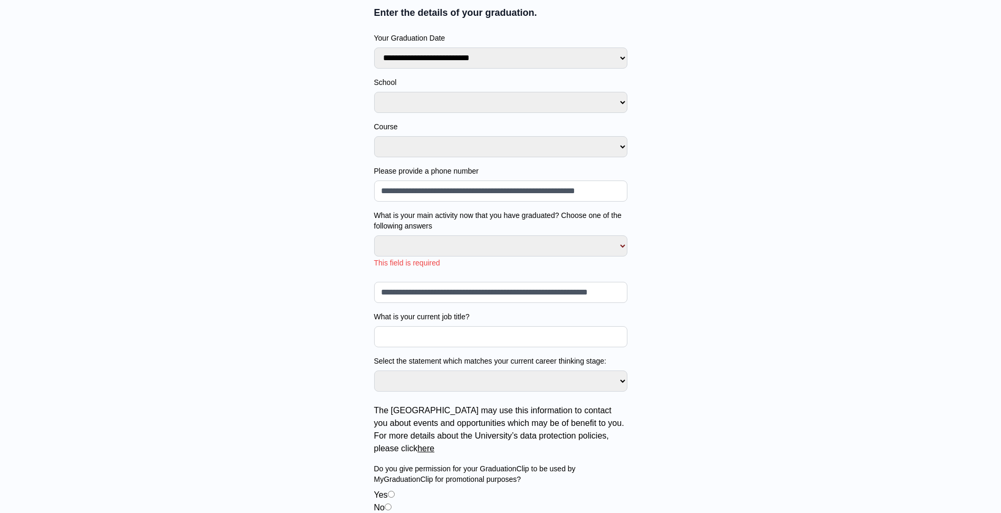 Image resolution: width=1001 pixels, height=513 pixels. What do you see at coordinates (501, 474) in the screenshot?
I see `label: Do you give permission for your GraduationClip to be used by MyGraduationClip for promotional pur...` at bounding box center [501, 474].